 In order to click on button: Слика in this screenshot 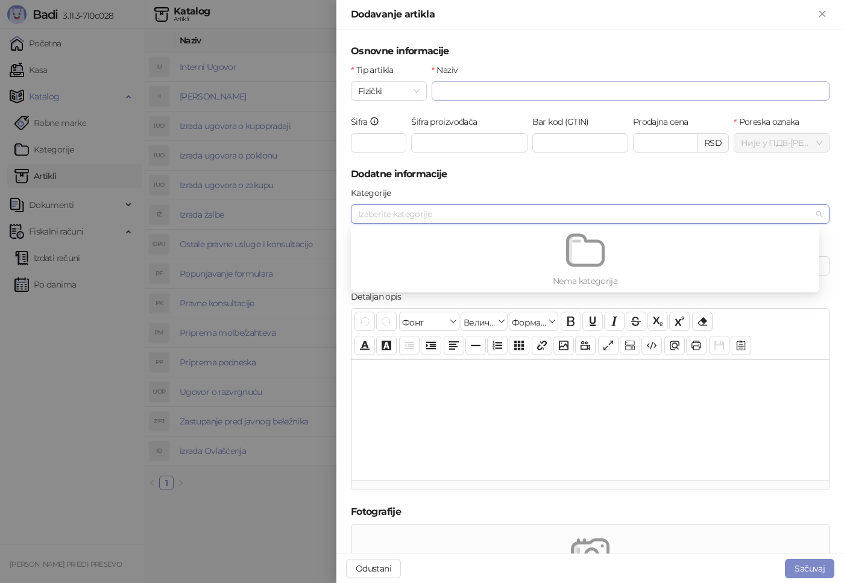, I will do `click(563, 345)`.